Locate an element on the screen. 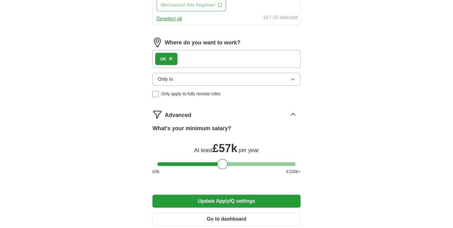  button: Only in is located at coordinates (227, 79).